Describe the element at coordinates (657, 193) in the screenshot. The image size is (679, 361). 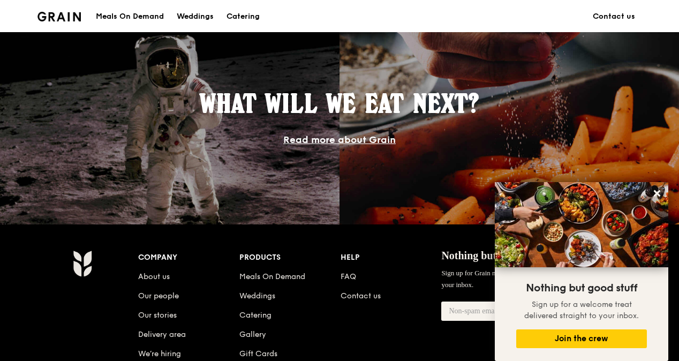
I see `button: Close` at that location.